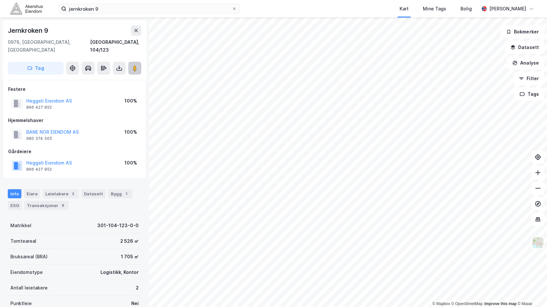 The width and height of the screenshot is (547, 307). Describe the element at coordinates (61, 193) in the screenshot. I see `div: Leietakere` at that location.